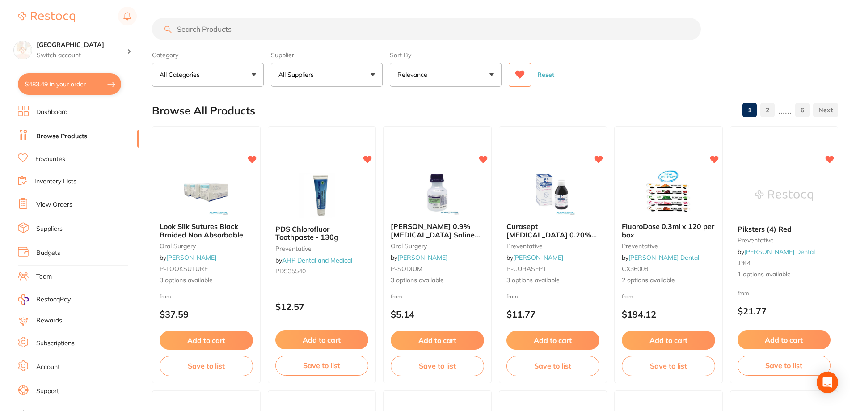  Describe the element at coordinates (784, 275) in the screenshot. I see `span: 1 options available` at that location.